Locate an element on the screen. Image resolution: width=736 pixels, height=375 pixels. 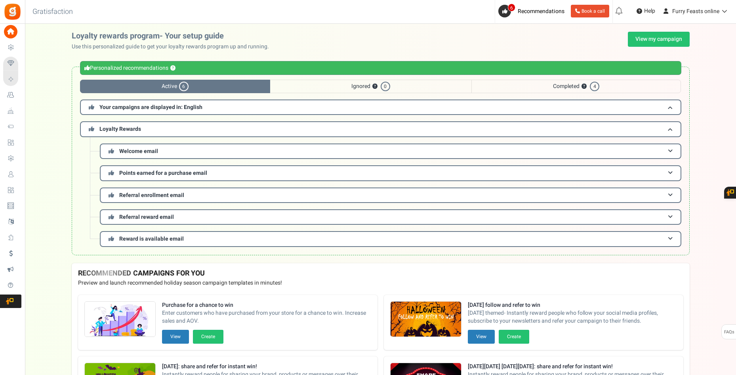
a: 6 Recommendations is located at coordinates (533, 11).